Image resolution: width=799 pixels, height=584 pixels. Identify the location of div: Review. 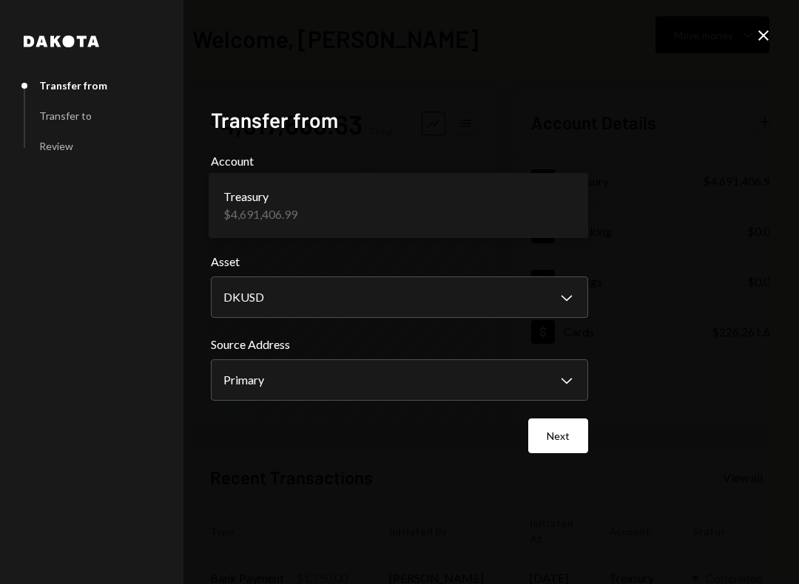
(56, 146).